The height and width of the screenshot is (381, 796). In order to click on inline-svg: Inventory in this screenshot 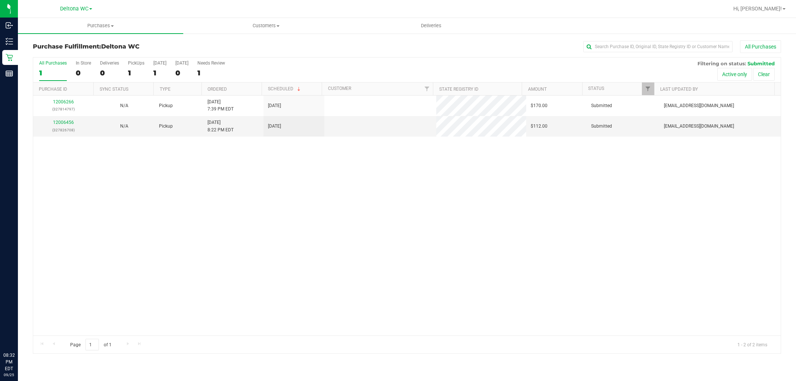, I will do `click(9, 41)`.